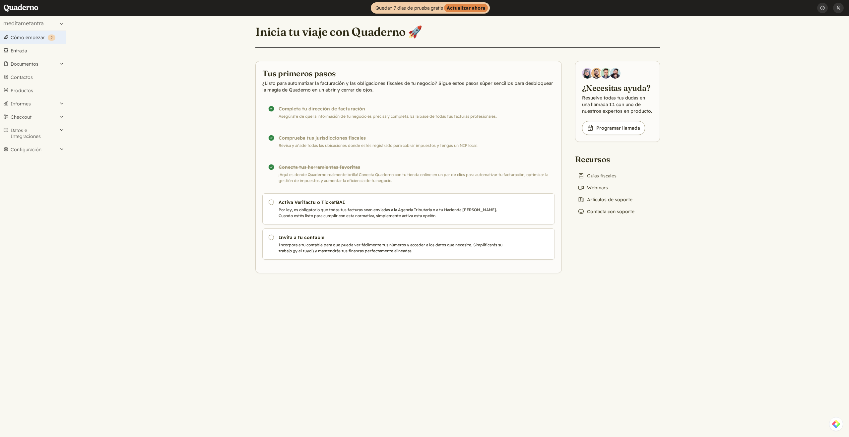  I want to click on p: Incorpora a tu contable para que pueda ver fácilmente tus números y acceder a los datos que neces..., so click(392, 248).